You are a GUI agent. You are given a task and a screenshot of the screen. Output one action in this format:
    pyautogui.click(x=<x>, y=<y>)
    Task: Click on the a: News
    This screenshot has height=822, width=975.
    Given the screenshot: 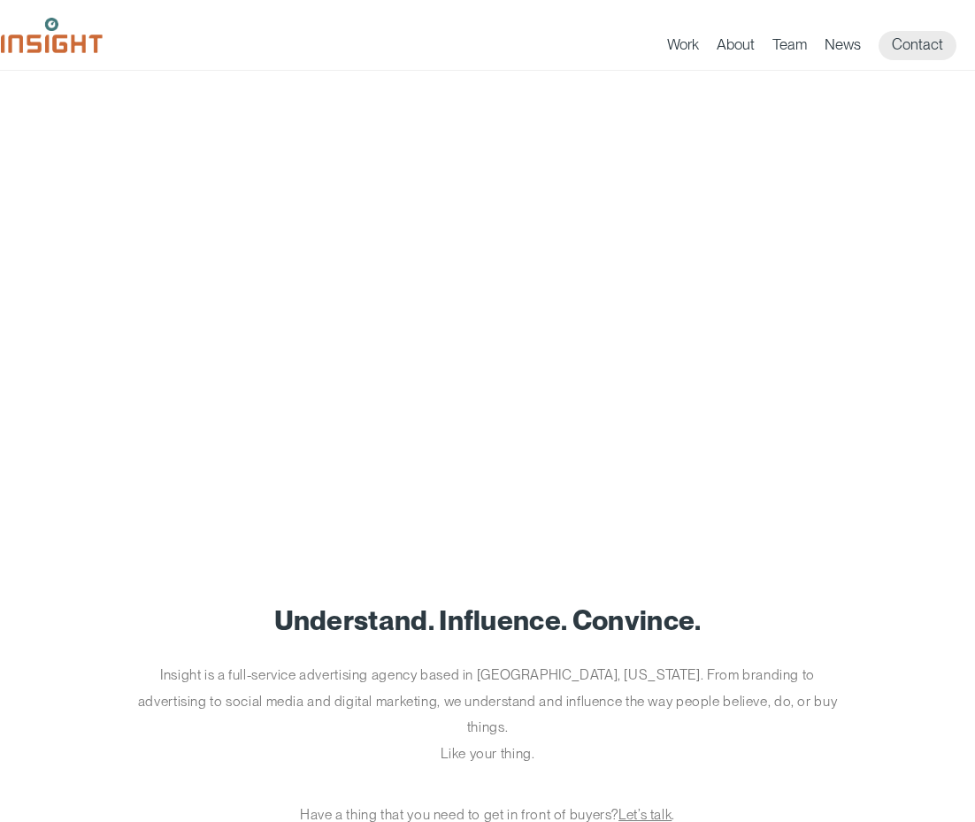 What is the action you would take?
    pyautogui.click(x=842, y=48)
    